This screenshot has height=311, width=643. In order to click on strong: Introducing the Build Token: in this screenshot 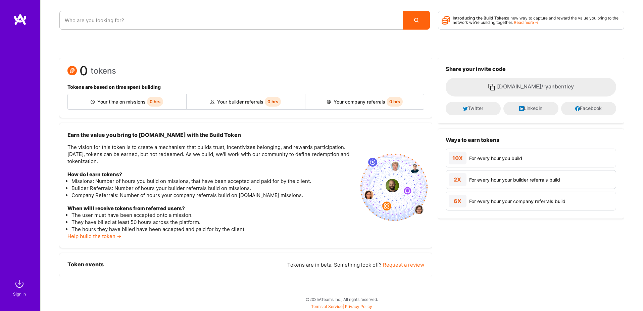, I will do `click(480, 18)`.